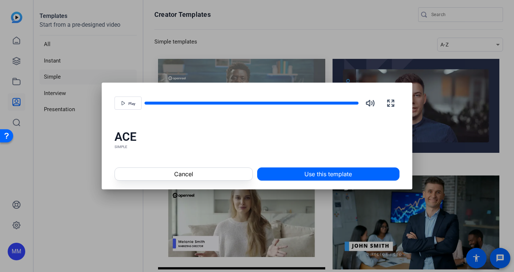 The width and height of the screenshot is (514, 272). I want to click on button: Use this template, so click(328, 174).